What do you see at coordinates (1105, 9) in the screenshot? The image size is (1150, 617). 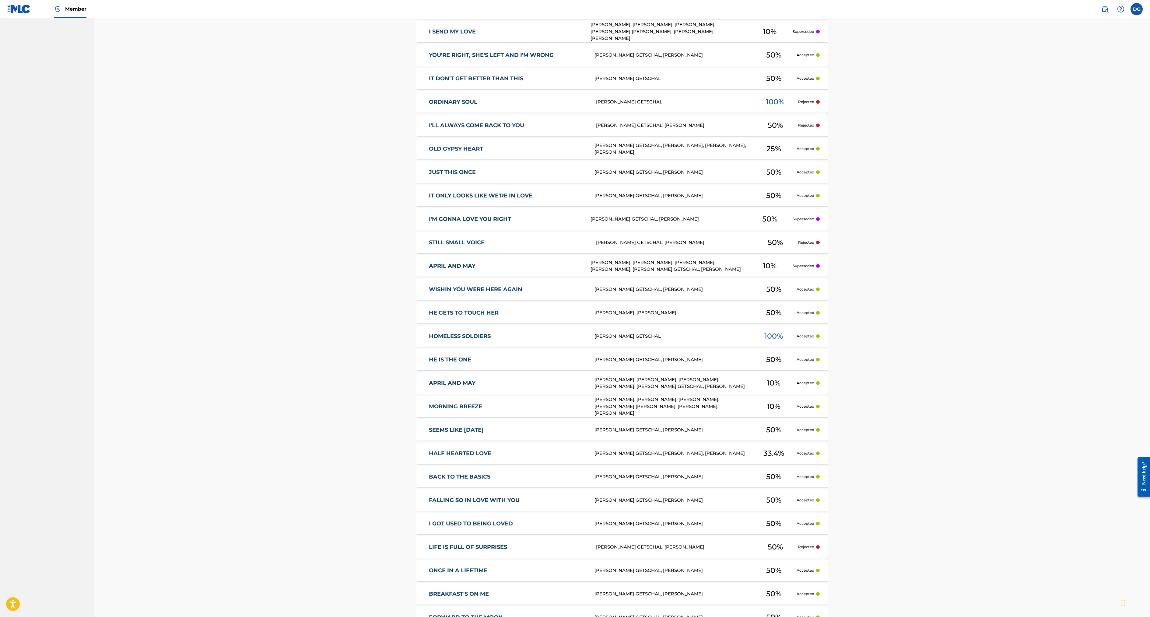 I see `img: search` at bounding box center [1105, 9].